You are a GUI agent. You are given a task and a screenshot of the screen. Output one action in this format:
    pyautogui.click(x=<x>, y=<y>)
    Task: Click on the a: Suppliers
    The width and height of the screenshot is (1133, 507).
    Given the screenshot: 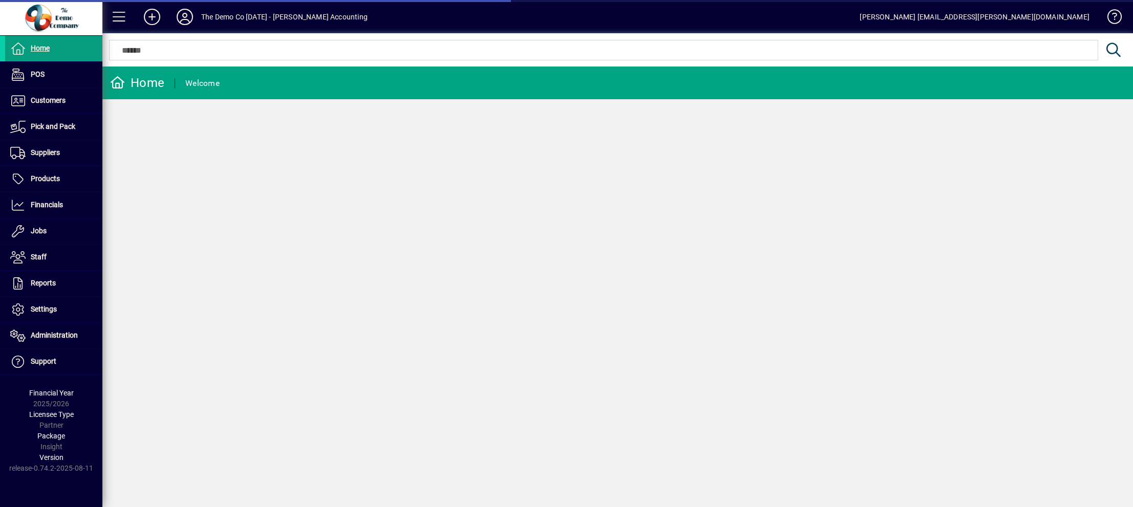 What is the action you would take?
    pyautogui.click(x=54, y=153)
    